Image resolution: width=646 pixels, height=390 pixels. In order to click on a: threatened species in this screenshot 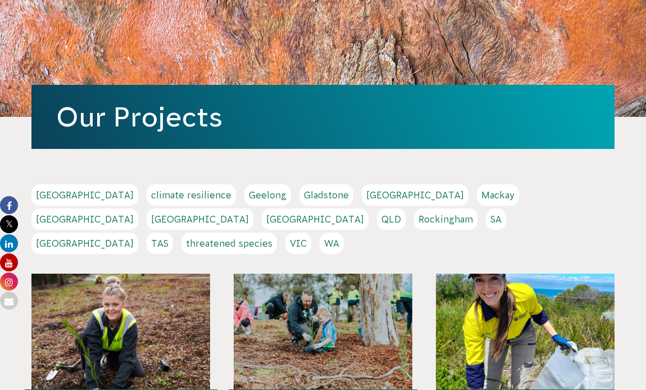, I will do `click(229, 243)`.